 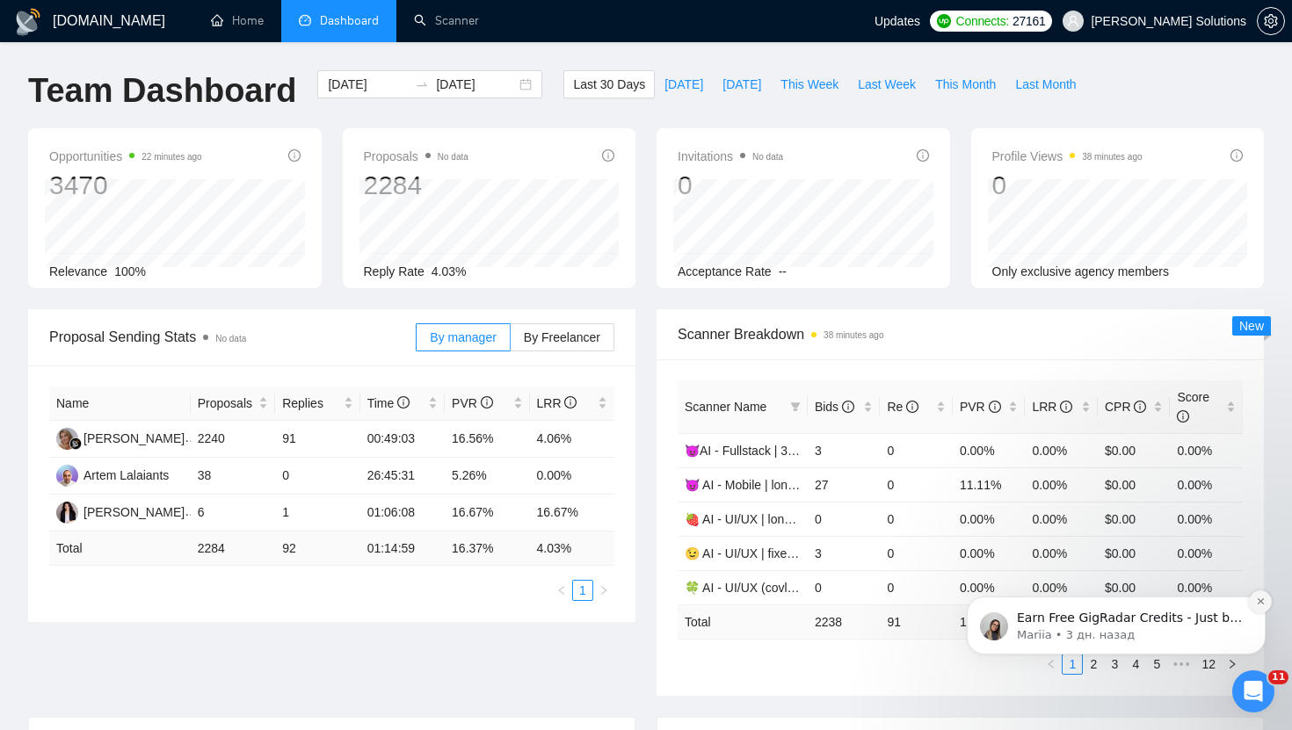 I want to click on button: Last Week, so click(x=887, y=84).